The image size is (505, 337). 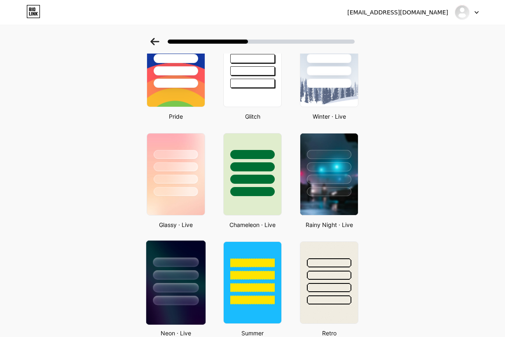 I want to click on div: Glassy · Live, so click(x=176, y=224).